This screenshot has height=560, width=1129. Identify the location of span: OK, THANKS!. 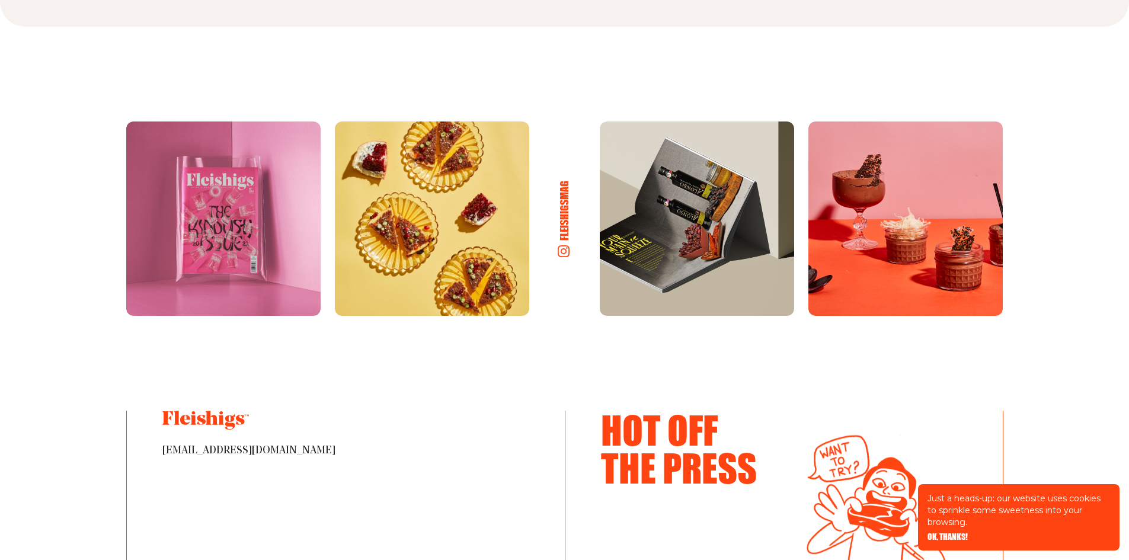
(948, 537).